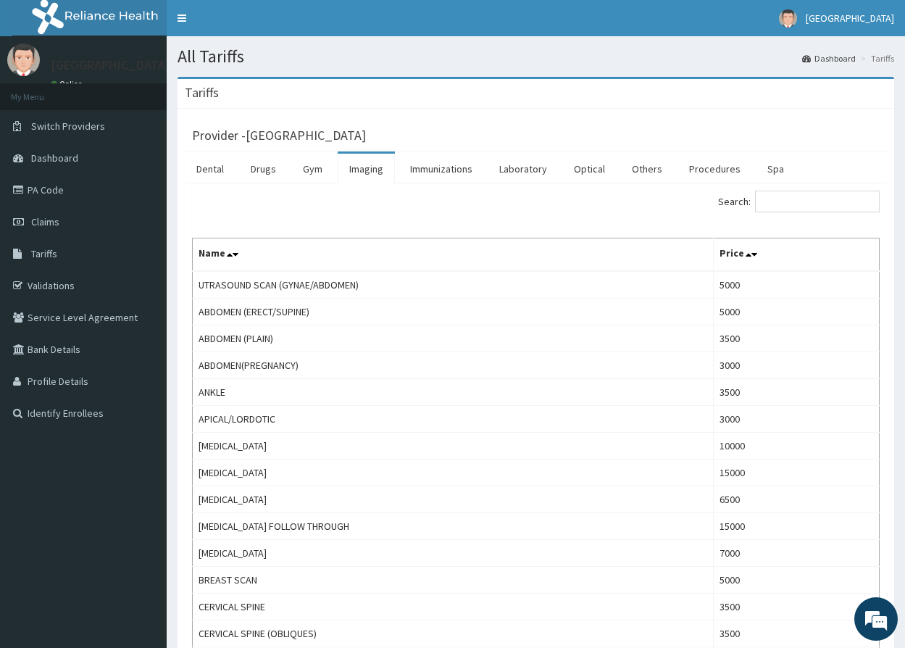  I want to click on h1: All Tariffs, so click(535, 57).